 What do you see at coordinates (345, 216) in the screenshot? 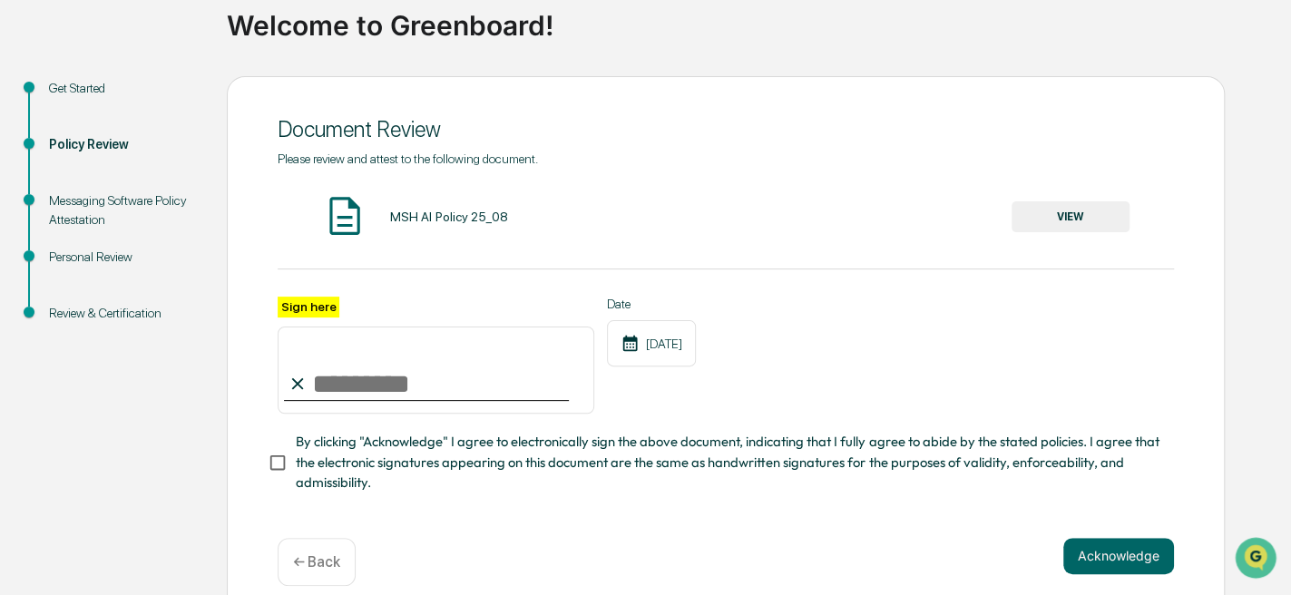
I see `img: Document Icon` at bounding box center [345, 216].